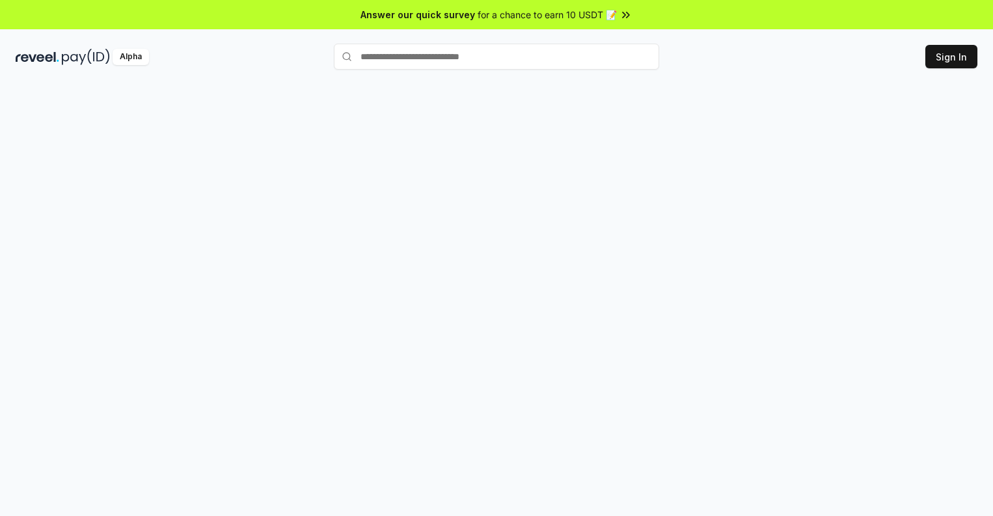 The height and width of the screenshot is (516, 993). Describe the element at coordinates (131, 57) in the screenshot. I see `div: Alpha` at that location.